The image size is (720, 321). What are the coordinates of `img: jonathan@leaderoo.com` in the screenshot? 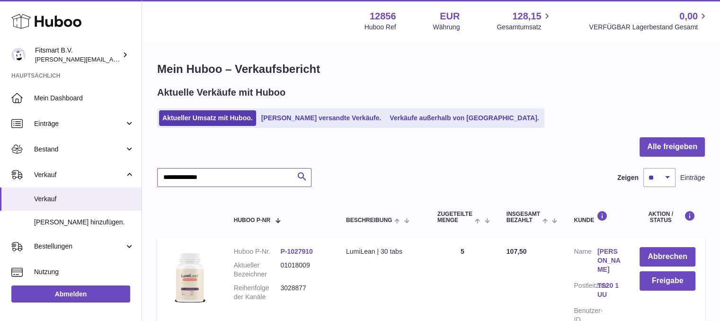 It's located at (18, 55).